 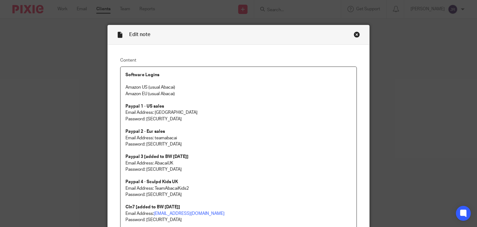 What do you see at coordinates (239, 87) in the screenshot?
I see `p: Amazon US (usual Abacai)` at bounding box center [239, 87].